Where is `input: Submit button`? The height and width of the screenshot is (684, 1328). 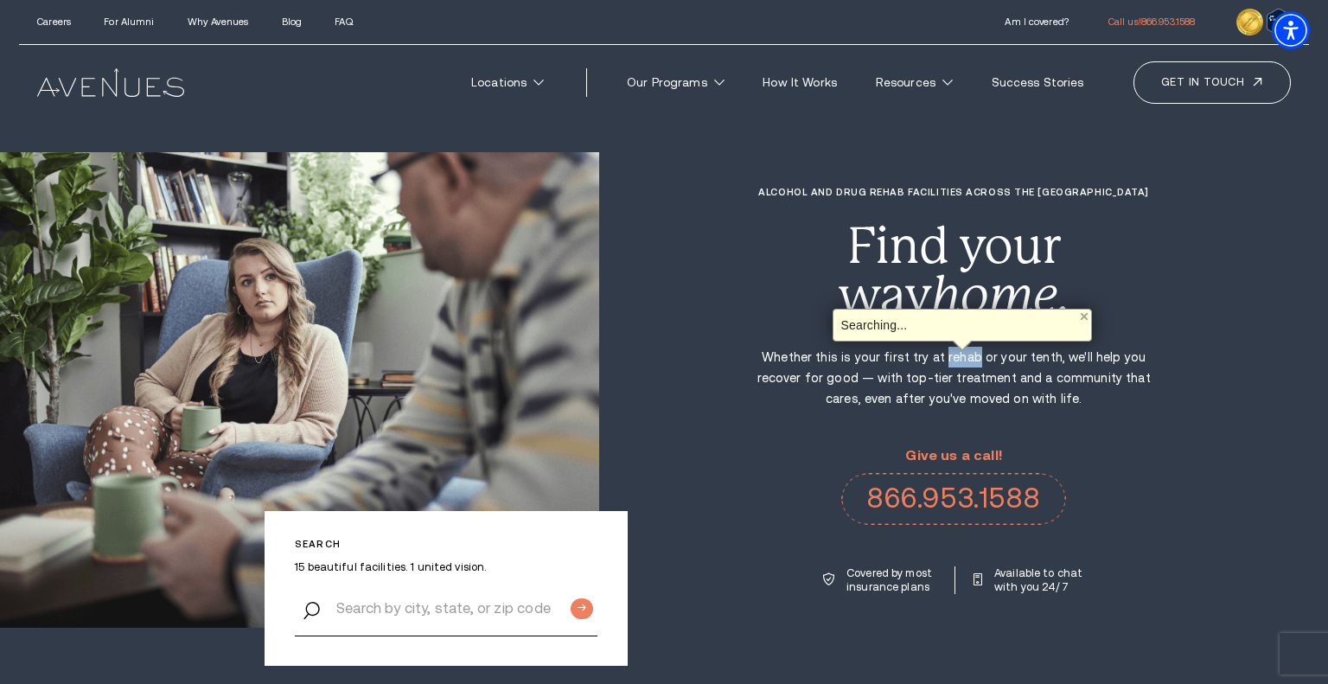 input: Submit button is located at coordinates (582, 609).